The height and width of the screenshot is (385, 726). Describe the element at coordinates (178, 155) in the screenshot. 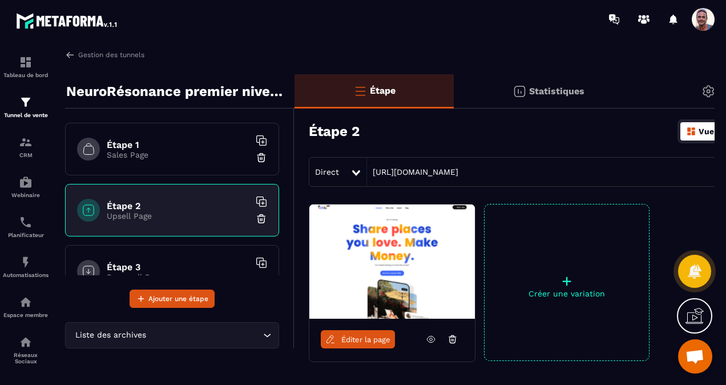

I see `p: Sales Page` at that location.